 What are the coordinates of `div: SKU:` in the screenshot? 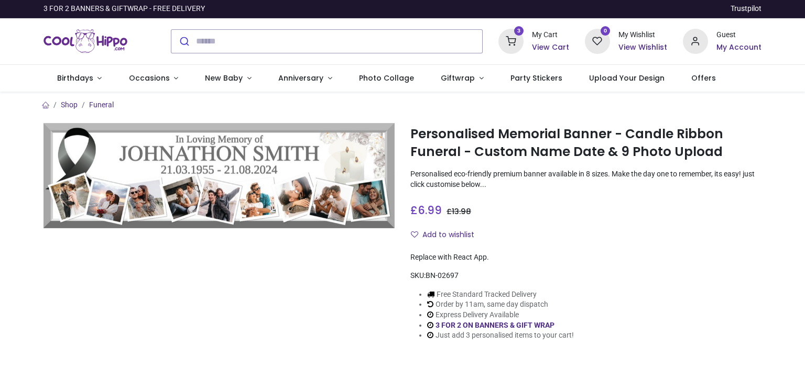 It's located at (586, 276).